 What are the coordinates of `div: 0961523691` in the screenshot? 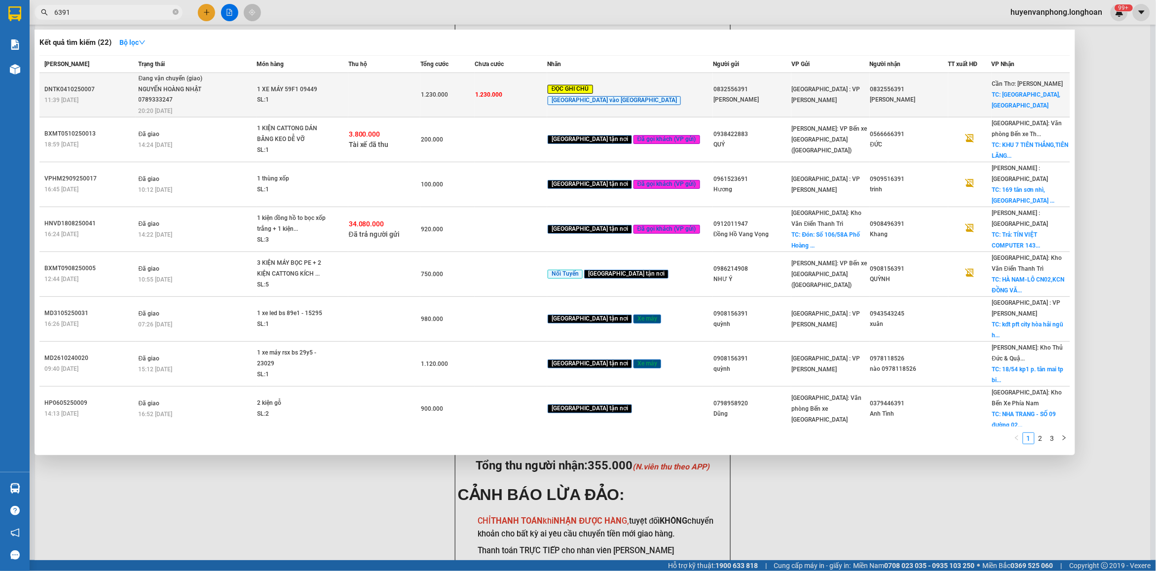 It's located at (752, 179).